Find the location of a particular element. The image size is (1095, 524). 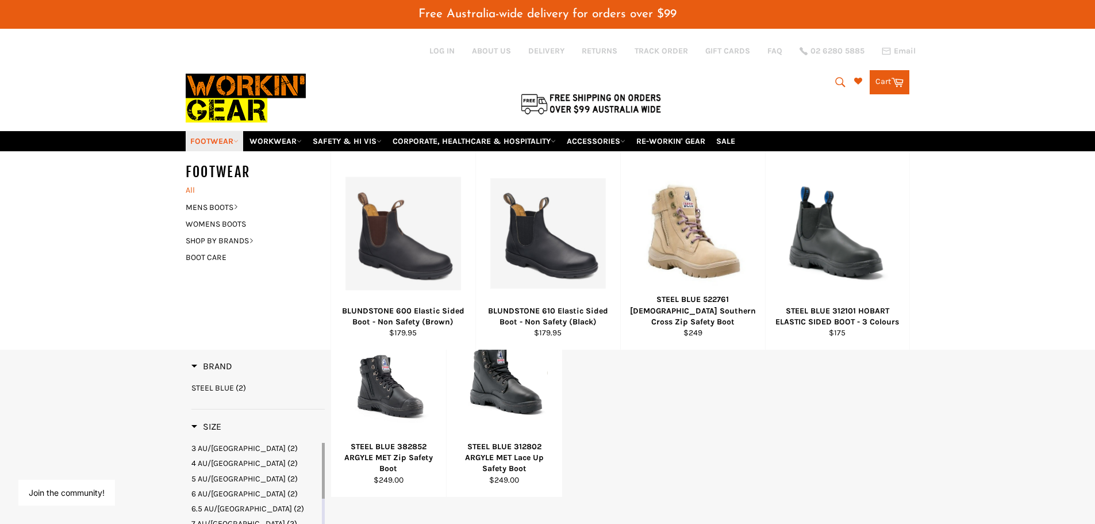

a: FAQ is located at coordinates (775, 51).